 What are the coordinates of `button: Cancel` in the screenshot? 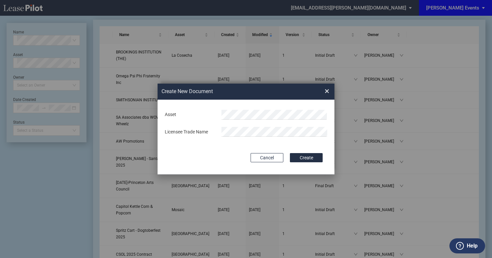 It's located at (267, 158).